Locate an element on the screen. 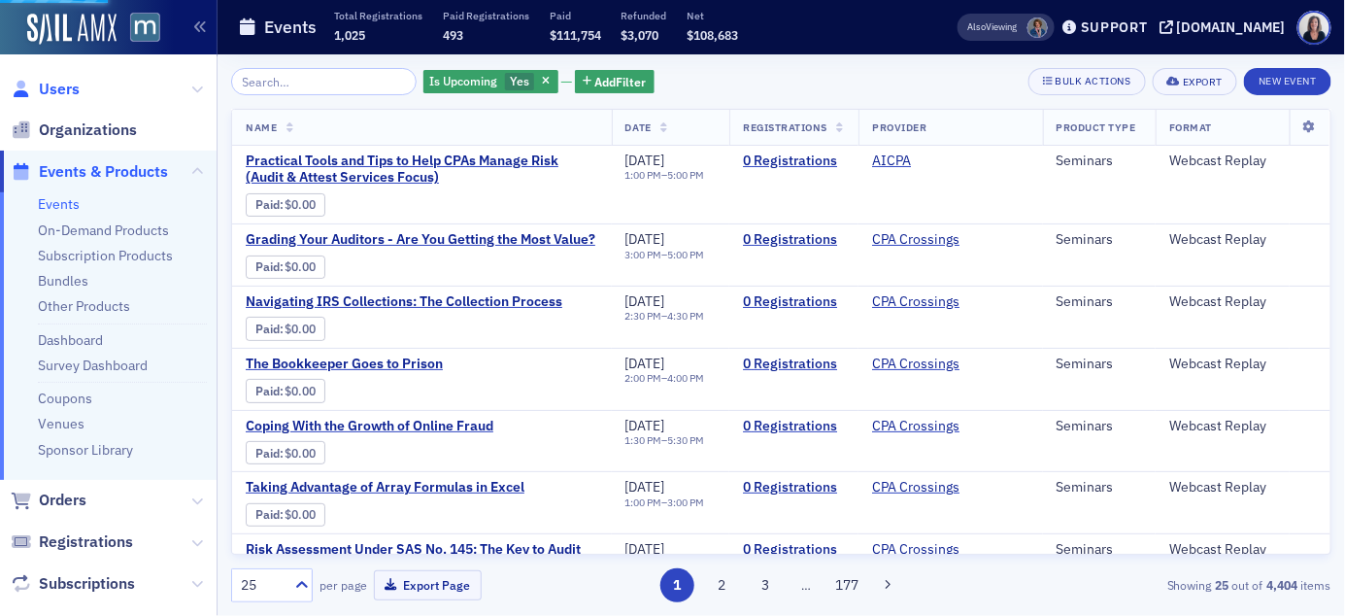 The image size is (1345, 616). span: $111,754 is located at coordinates (575, 35).